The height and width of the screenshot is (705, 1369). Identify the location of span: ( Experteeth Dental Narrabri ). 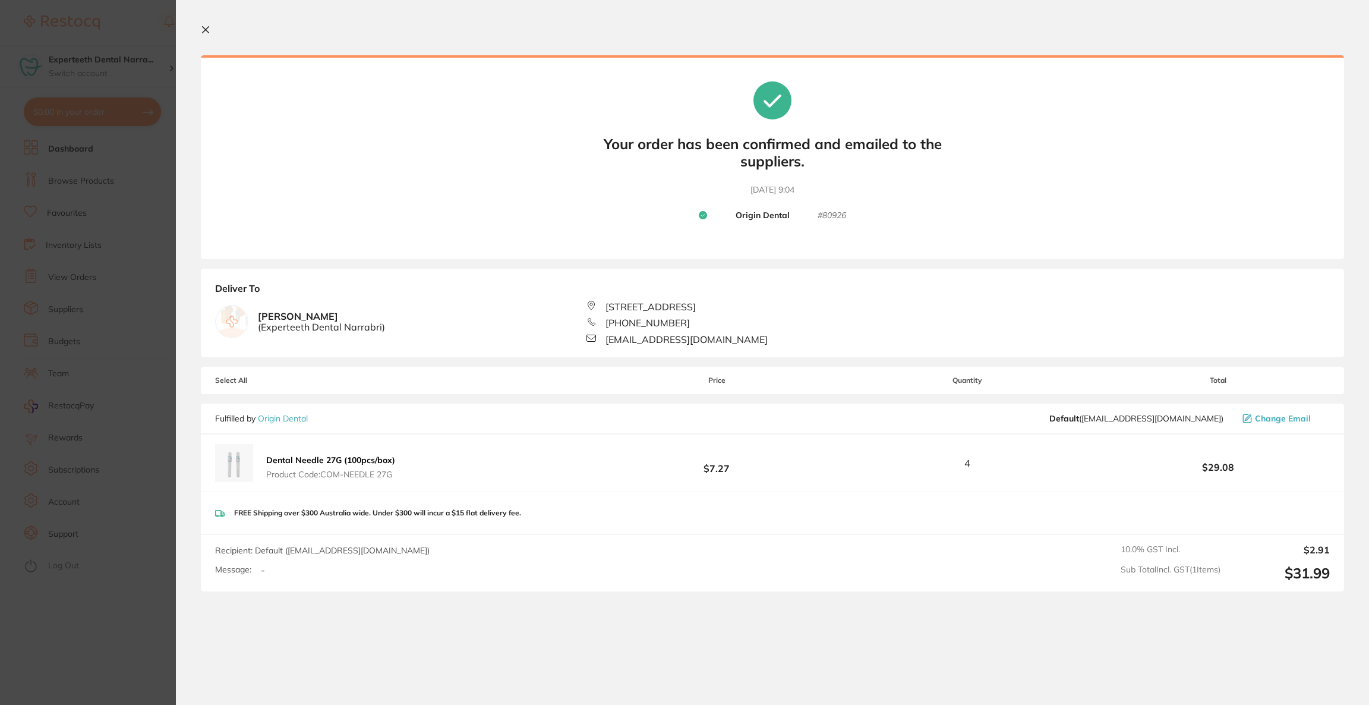
(322, 327).